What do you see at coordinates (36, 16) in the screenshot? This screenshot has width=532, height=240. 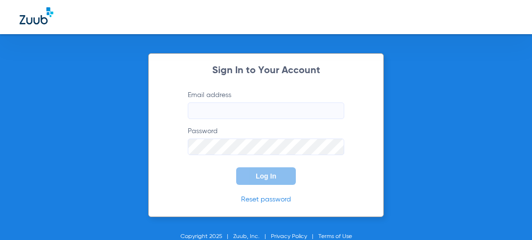 I see `img: Zuub Logo` at bounding box center [36, 16].